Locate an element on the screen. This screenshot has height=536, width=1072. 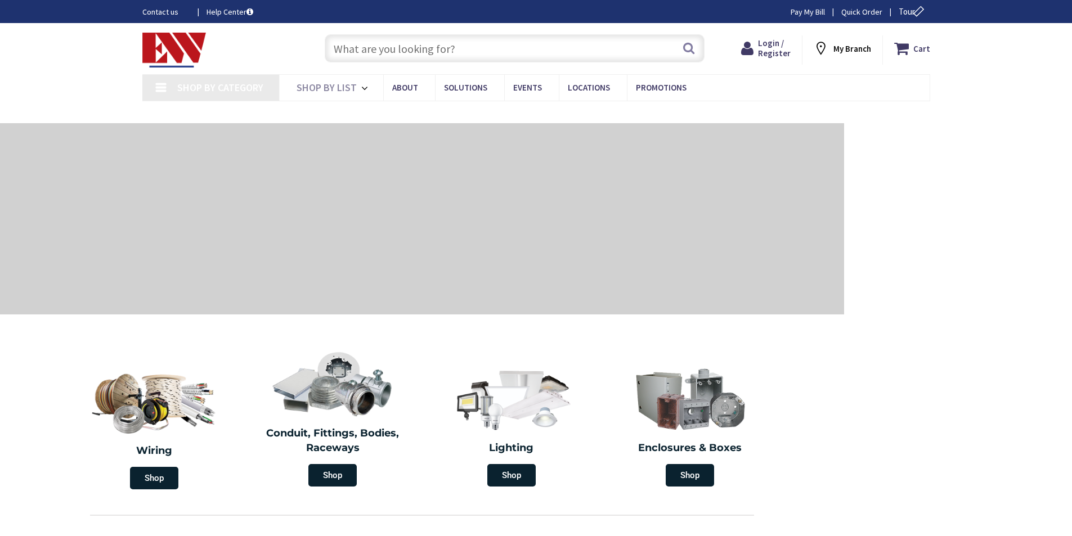
a: Cart is located at coordinates (912, 48).